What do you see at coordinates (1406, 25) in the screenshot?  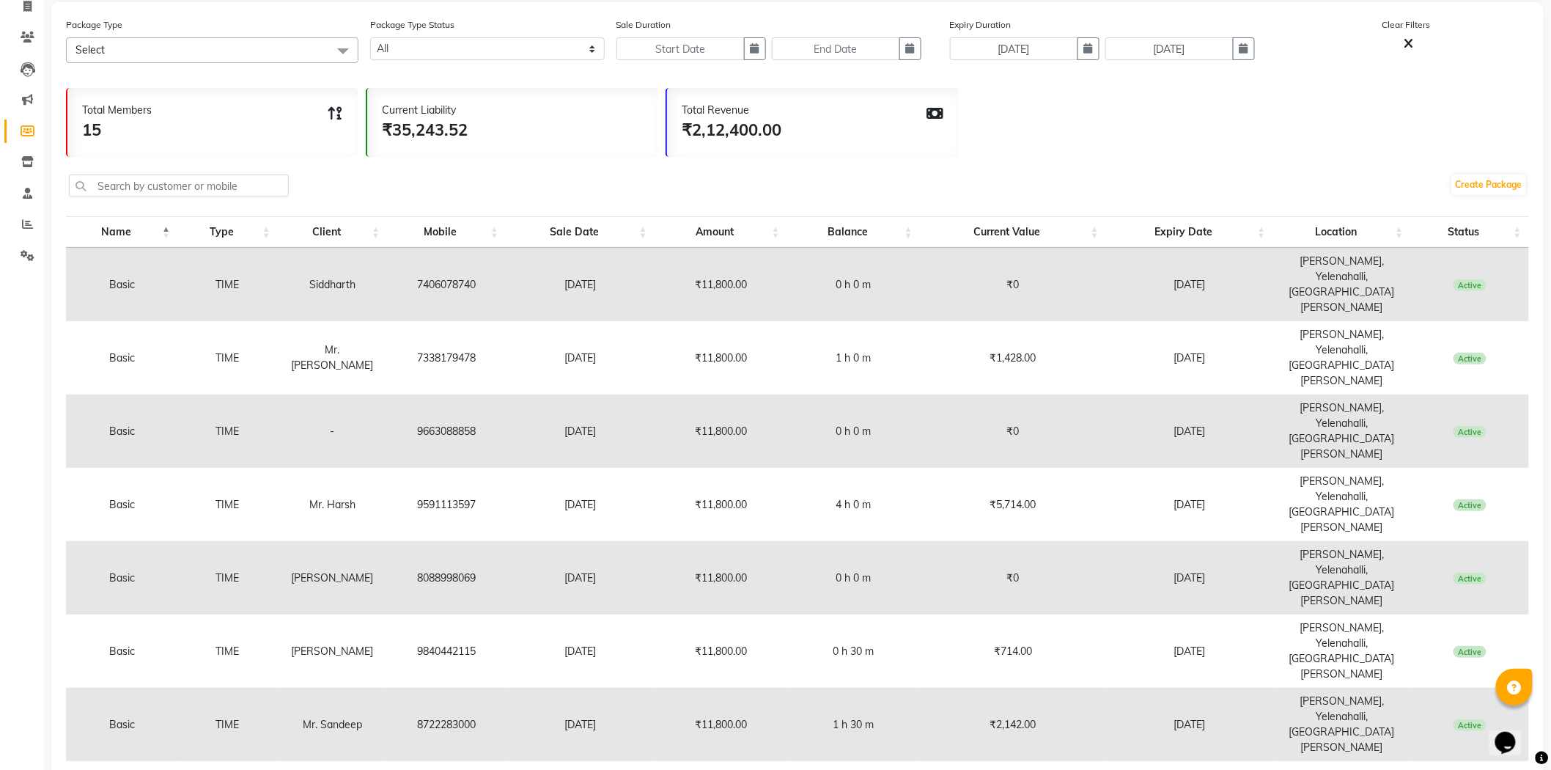 I see `label: Clear Filters` at bounding box center [1406, 25].